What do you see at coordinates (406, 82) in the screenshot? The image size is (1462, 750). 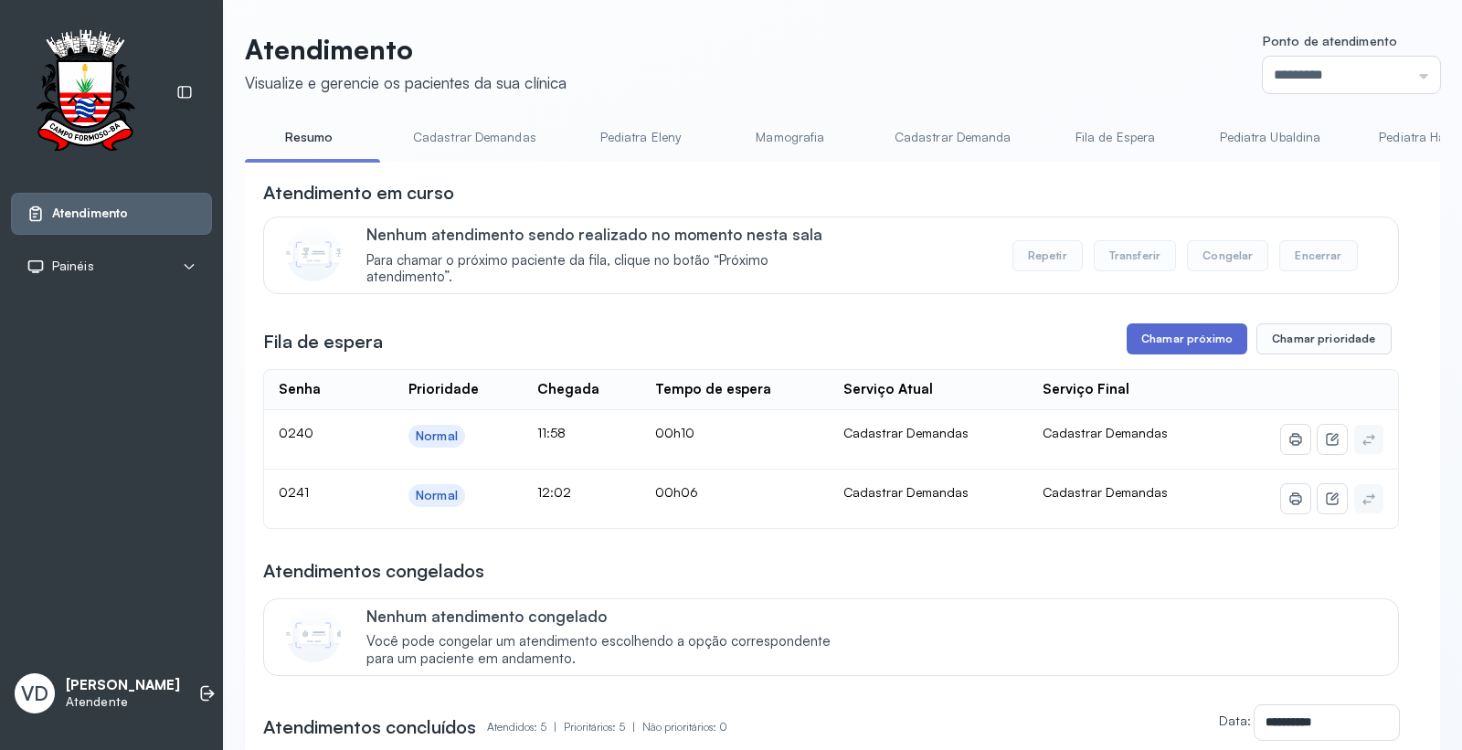 I see `div: Visualize e gerencie os pacientes da sua clínica` at bounding box center [406, 82].